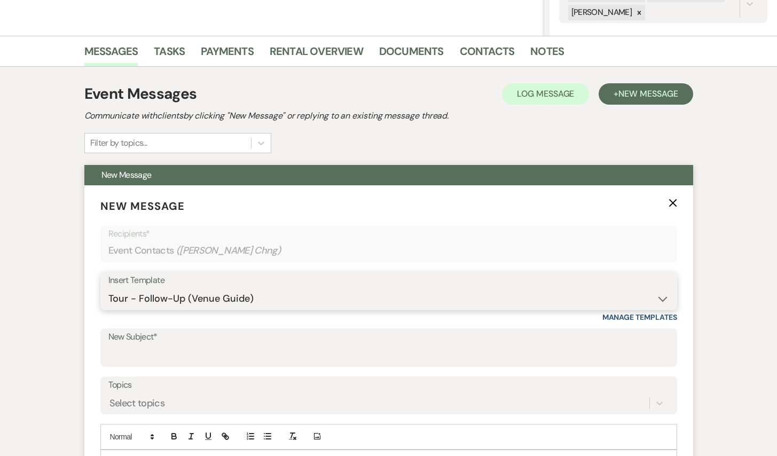  Describe the element at coordinates (137, 403) in the screenshot. I see `div: Select topics` at that location.